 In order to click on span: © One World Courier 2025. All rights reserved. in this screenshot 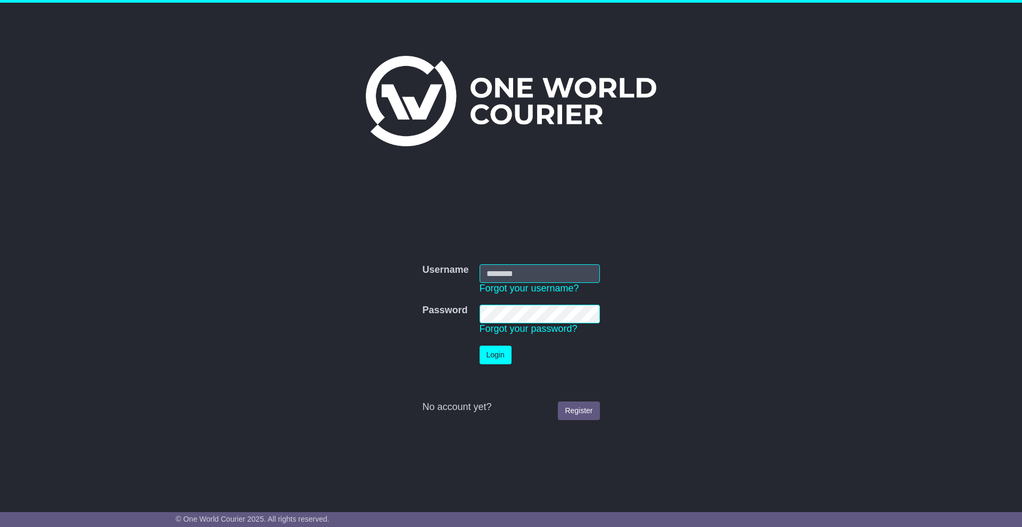, I will do `click(252, 519)`.